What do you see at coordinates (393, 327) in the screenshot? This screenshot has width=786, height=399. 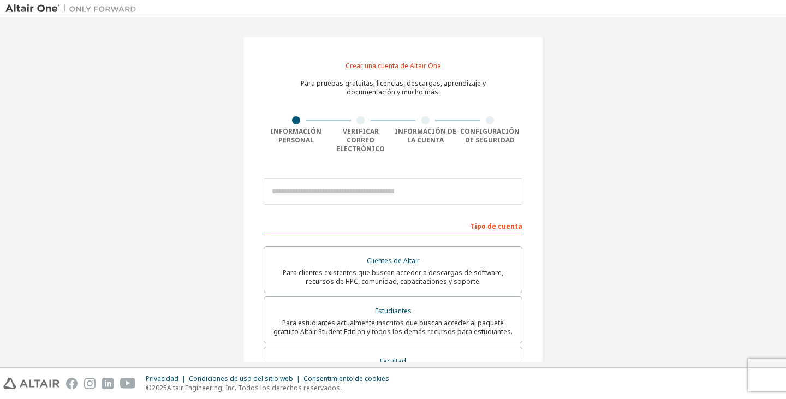 I see `font: Para estudiantes actualmente inscritos que buscan acceder al paquete gratuito Altair Student Edit...` at bounding box center [393, 327].